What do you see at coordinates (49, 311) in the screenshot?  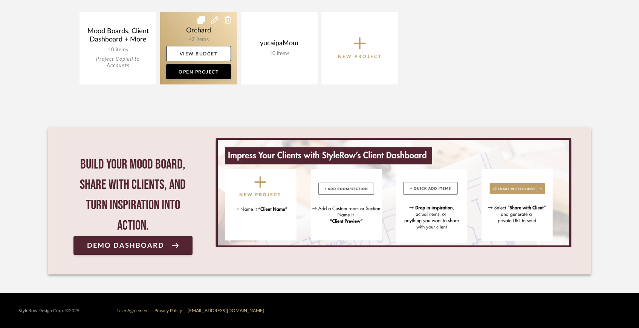 I see `div: StyleRow Design Corp. ©2025` at bounding box center [49, 311].